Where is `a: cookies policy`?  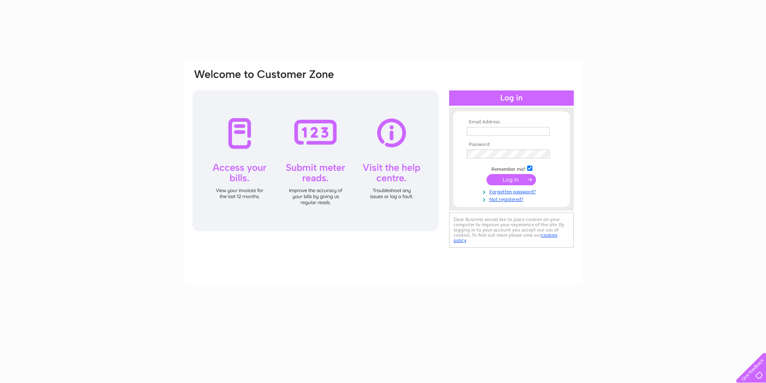 a: cookies policy is located at coordinates (505, 238).